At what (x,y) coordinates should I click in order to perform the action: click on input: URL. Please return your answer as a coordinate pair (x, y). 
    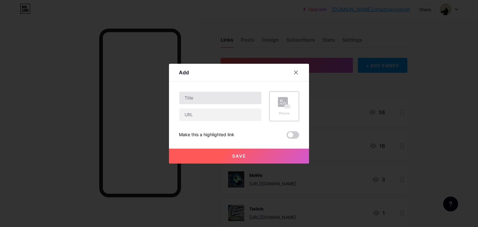
    Looking at the image, I should click on (220, 115).